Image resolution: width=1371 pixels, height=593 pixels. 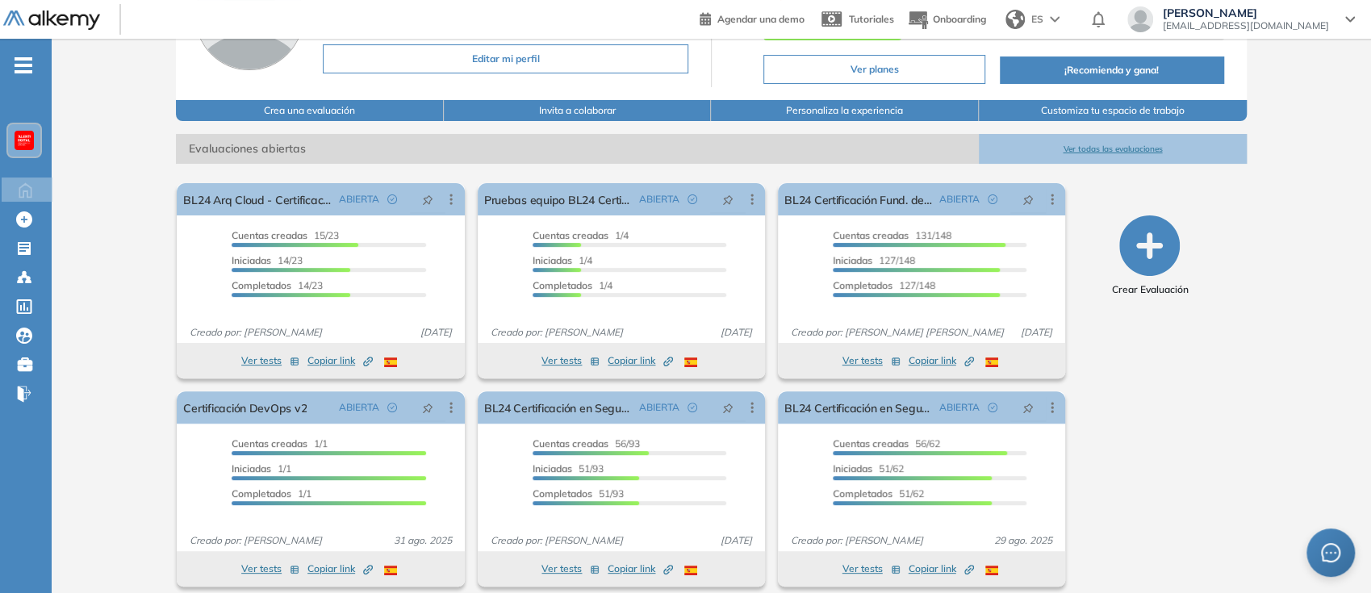 I want to click on button: Onboarding, so click(x=947, y=19).